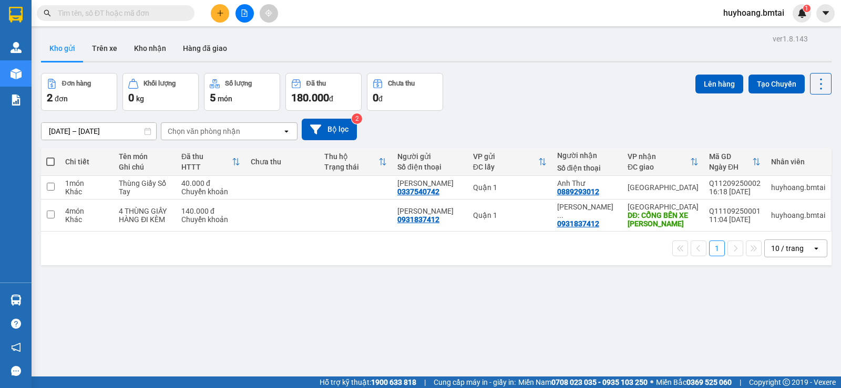 The width and height of the screenshot is (841, 388). Describe the element at coordinates (357, 119) in the screenshot. I see `sup: 2` at that location.